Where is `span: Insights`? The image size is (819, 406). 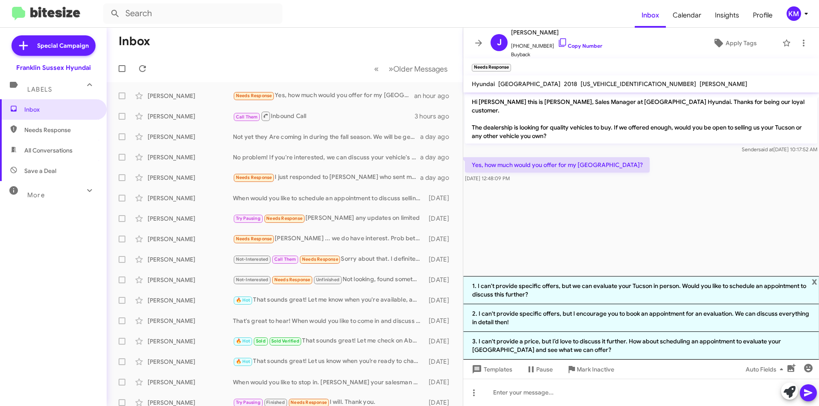 span: Insights is located at coordinates (726, 15).